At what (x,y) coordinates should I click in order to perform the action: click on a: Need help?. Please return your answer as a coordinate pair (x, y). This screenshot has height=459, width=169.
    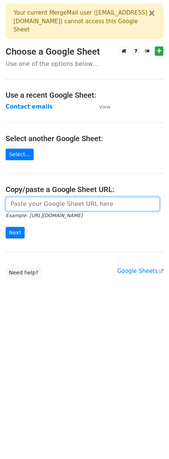
    Looking at the image, I should click on (24, 272).